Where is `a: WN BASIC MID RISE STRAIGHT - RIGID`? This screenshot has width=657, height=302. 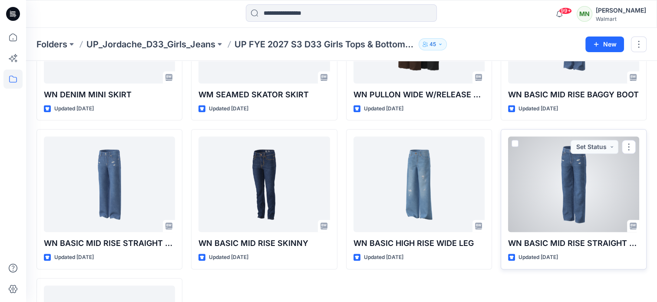 a: WN BASIC MID RISE STRAIGHT - RIGID is located at coordinates (109, 184).